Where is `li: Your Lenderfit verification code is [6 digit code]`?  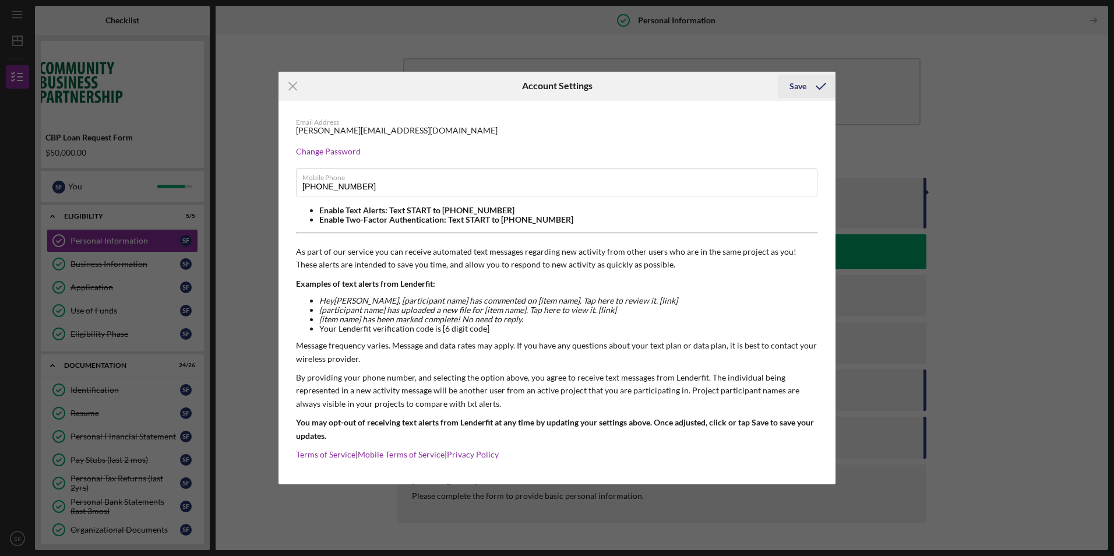 li: Your Lenderfit verification code is [6 digit code] is located at coordinates (569, 329).